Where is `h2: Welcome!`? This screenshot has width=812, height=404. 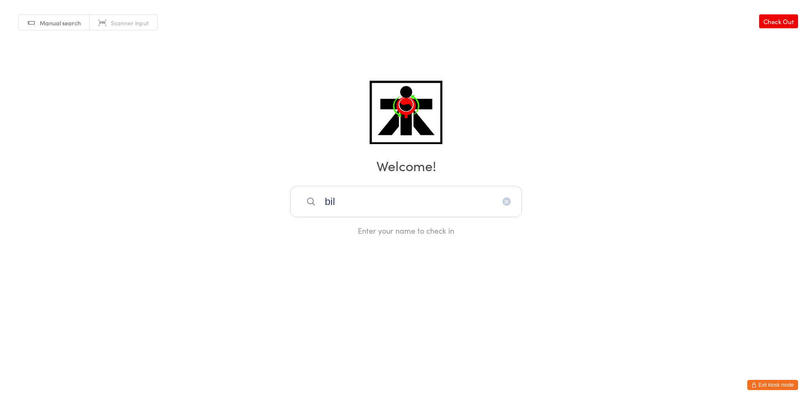 h2: Welcome! is located at coordinates (406, 165).